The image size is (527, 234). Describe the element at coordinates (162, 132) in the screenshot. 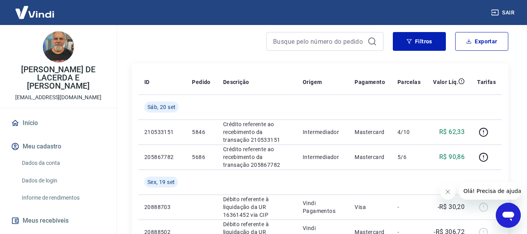

I see `p: 210533151` at that location.